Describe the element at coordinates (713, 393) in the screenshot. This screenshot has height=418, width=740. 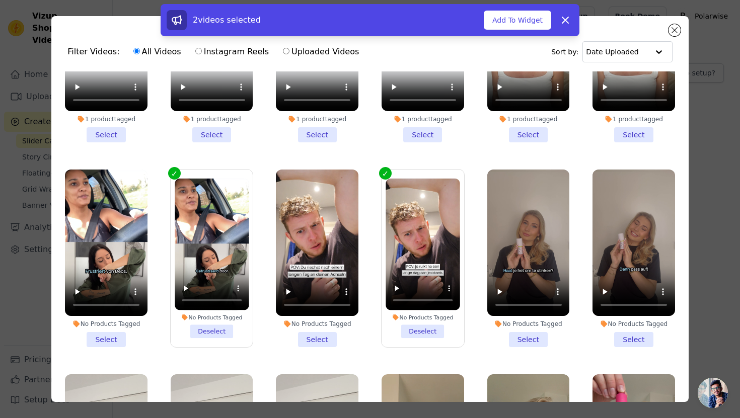
I see `a: Open de chat` at that location.